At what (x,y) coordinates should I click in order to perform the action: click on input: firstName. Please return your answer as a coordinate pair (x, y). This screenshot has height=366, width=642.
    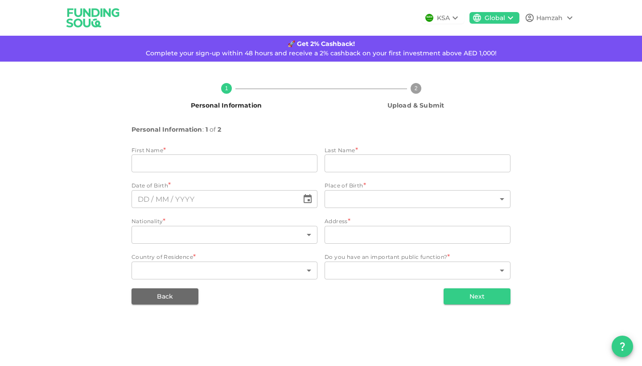
    Looking at the image, I should click on (224, 163).